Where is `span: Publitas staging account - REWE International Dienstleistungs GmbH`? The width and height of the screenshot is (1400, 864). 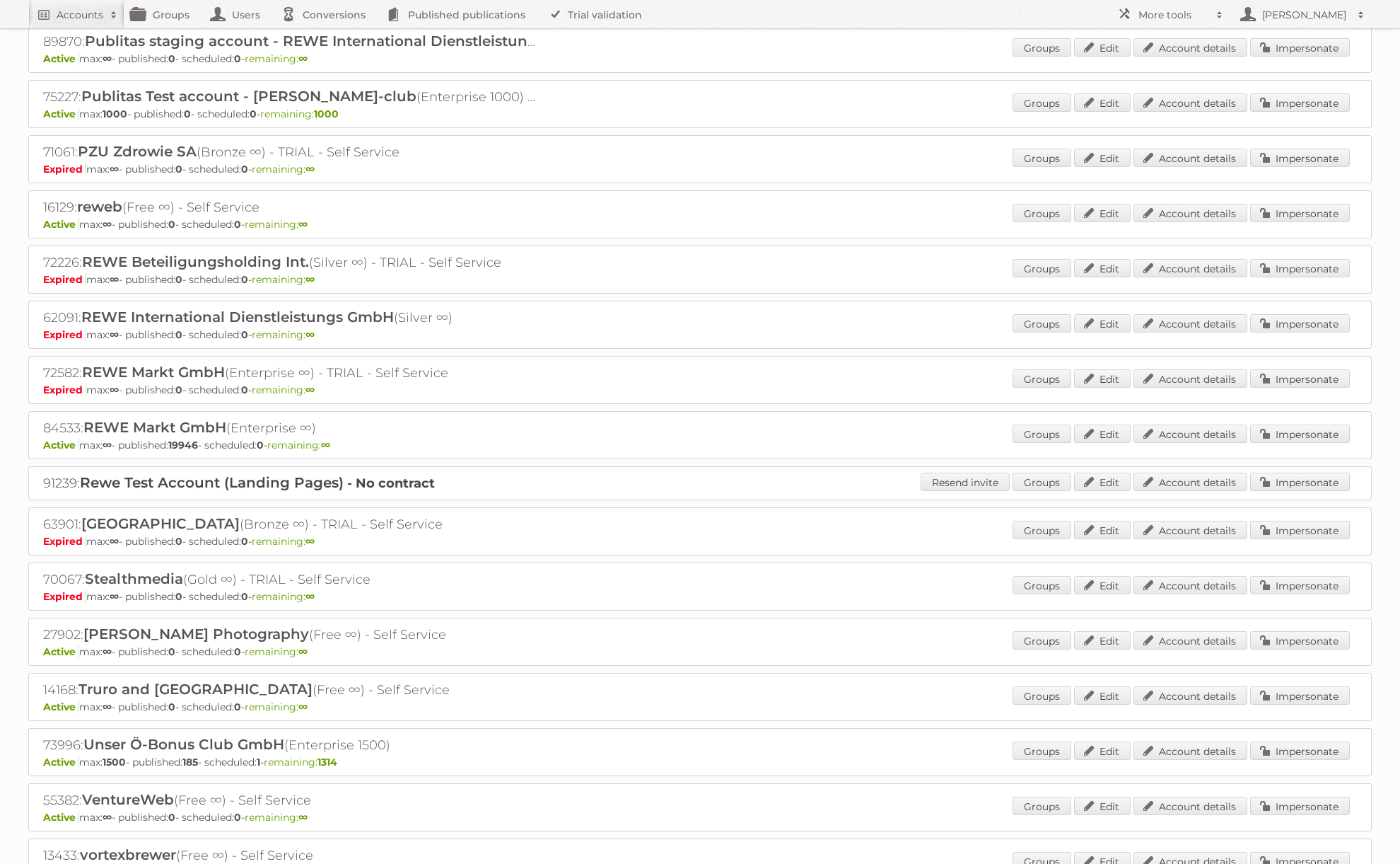 span: Publitas staging account - REWE International Dienstleistungs GmbH is located at coordinates (340, 41).